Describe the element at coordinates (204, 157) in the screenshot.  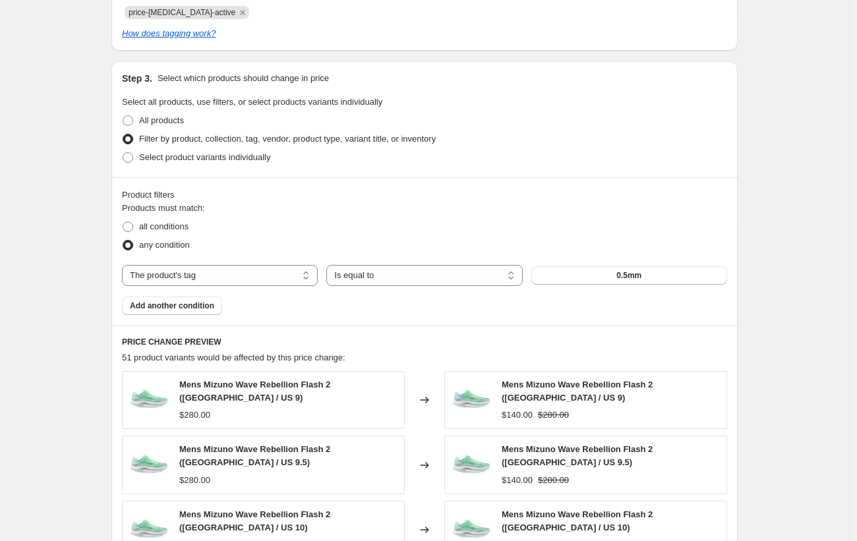
I see `span: Select product variants individually` at that location.